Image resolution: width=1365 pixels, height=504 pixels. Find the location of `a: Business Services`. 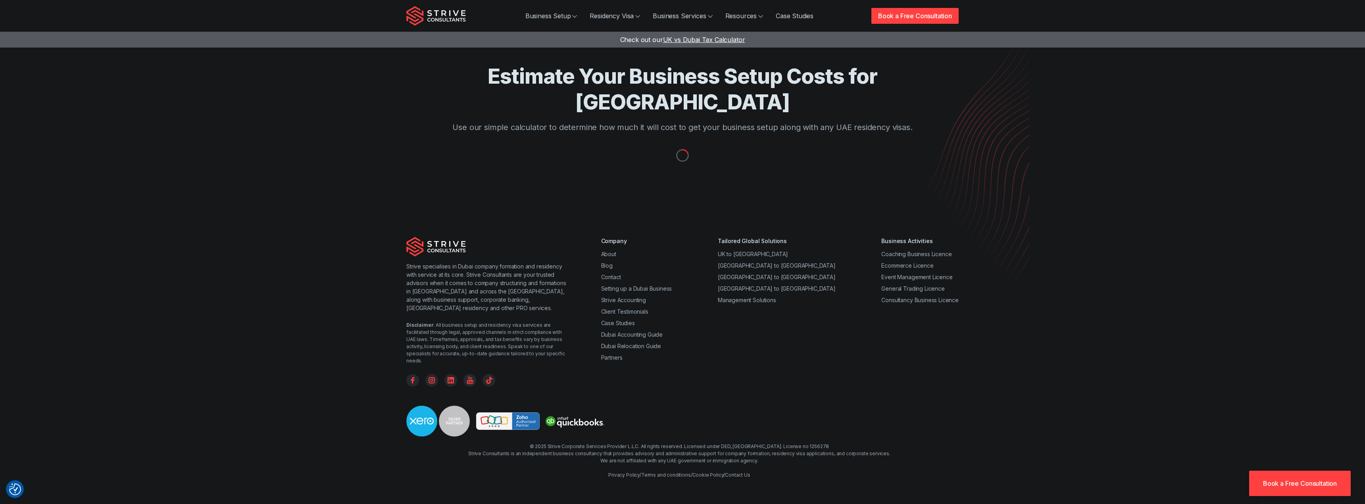

a: Business Services is located at coordinates (683, 16).